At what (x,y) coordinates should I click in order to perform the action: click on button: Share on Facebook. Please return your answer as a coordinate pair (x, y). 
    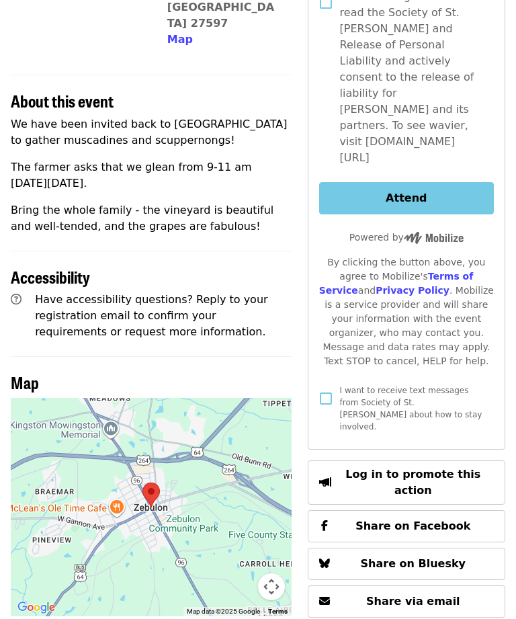
    Looking at the image, I should click on (407, 527).